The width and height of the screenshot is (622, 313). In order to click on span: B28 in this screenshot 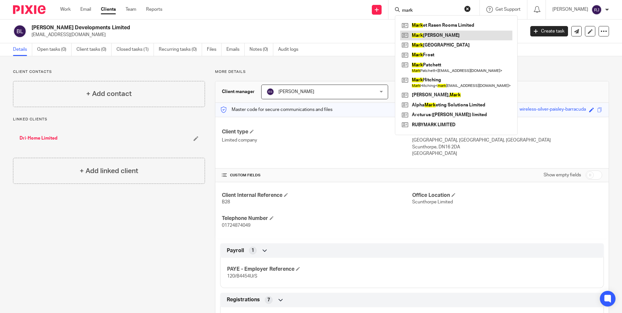, I will do `click(226, 202)`.